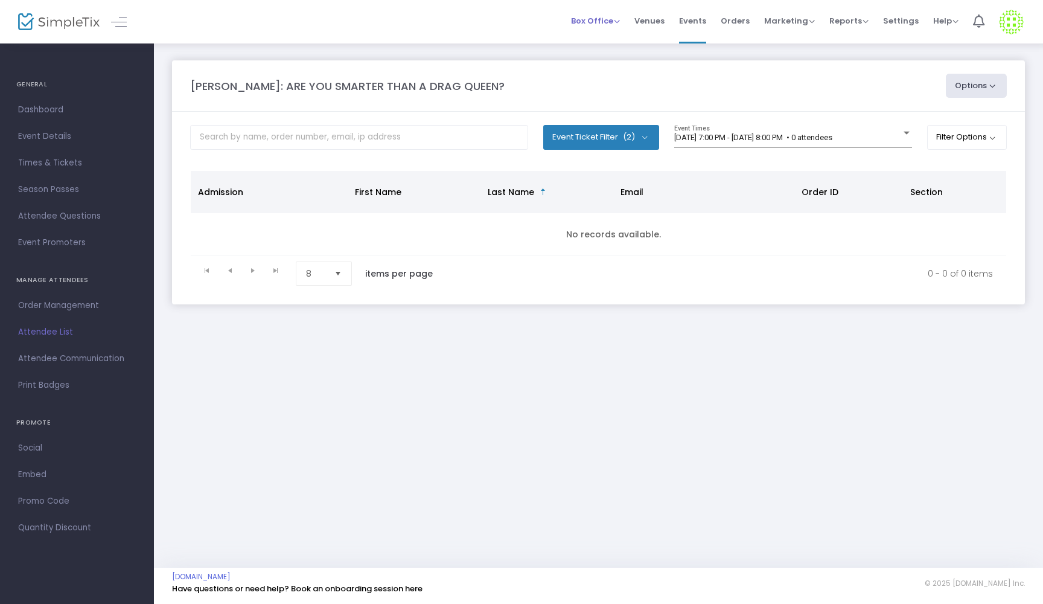 The height and width of the screenshot is (604, 1043). Describe the element at coordinates (511, 192) in the screenshot. I see `span: Last Name` at that location.